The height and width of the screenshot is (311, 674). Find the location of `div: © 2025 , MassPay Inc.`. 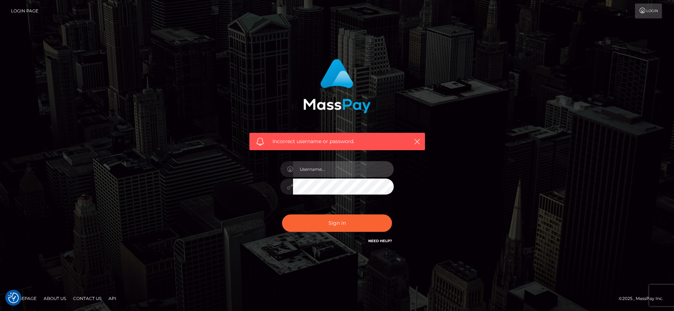

div: © 2025 , MassPay Inc. is located at coordinates (644, 299).